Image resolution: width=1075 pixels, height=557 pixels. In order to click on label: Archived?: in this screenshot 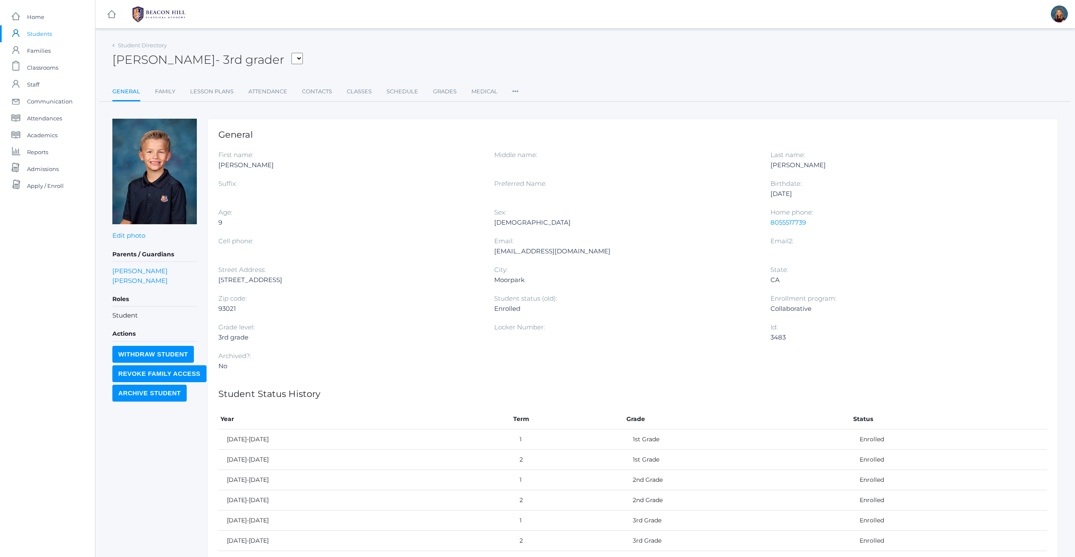, I will do `click(234, 356)`.